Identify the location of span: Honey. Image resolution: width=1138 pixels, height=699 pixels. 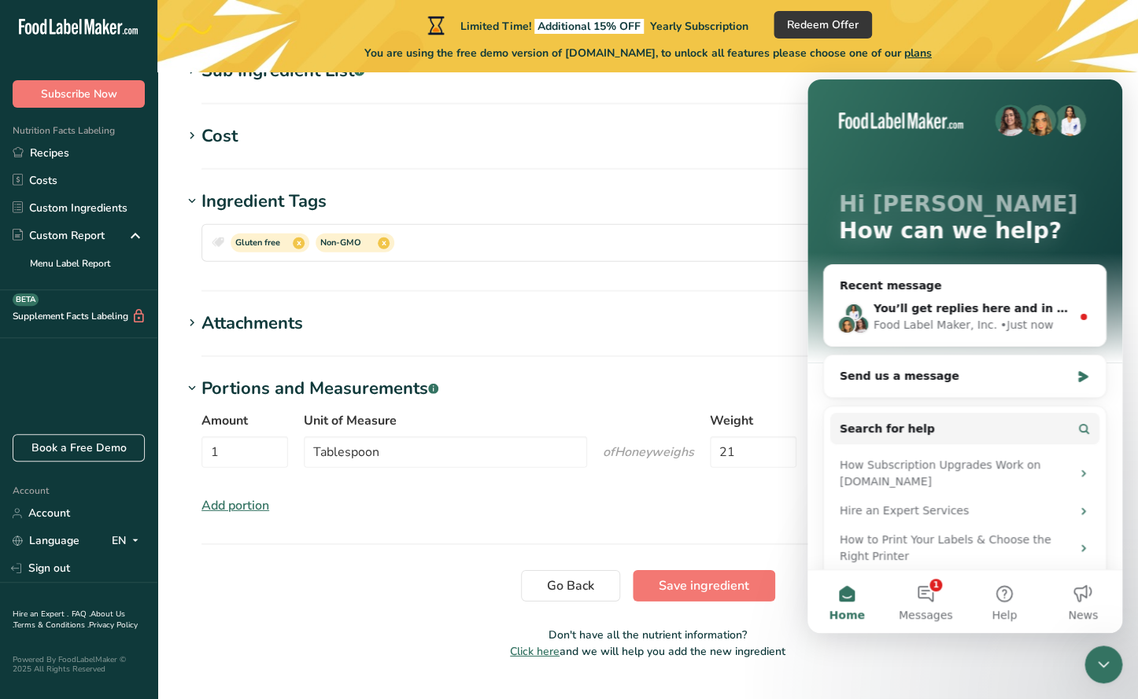
(633, 452).